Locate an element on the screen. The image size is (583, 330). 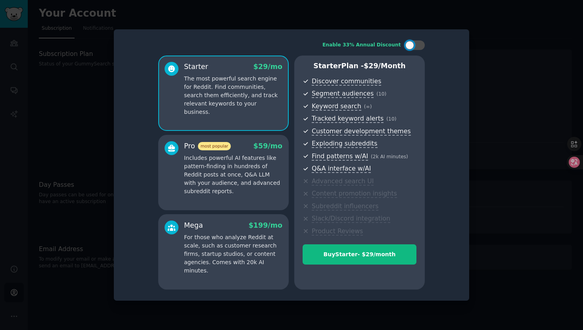
p: The most powerful search engine for Reddit. Find communities, search them efficiently, and track ... is located at coordinates (233, 95).